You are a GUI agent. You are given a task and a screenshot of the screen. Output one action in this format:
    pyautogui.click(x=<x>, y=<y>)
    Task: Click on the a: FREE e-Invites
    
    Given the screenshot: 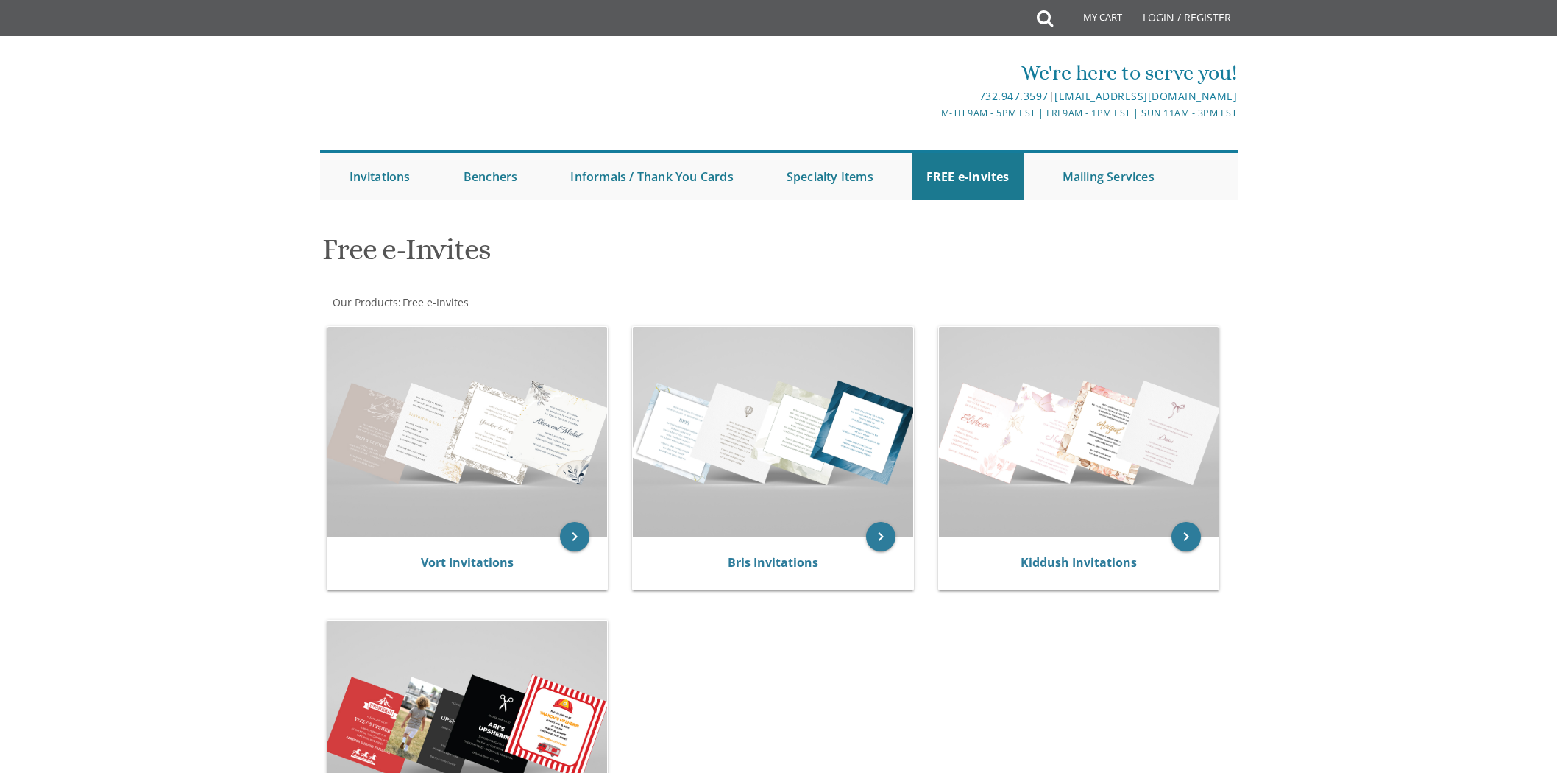 What is the action you would take?
    pyautogui.click(x=968, y=177)
    